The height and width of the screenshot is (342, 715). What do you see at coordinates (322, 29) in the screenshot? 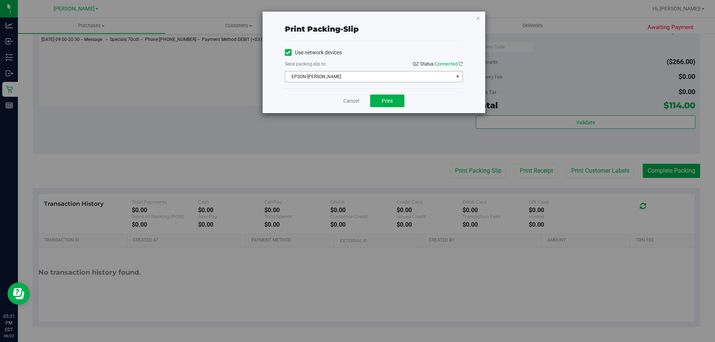
I see `span: Print packing-slip` at bounding box center [322, 29].